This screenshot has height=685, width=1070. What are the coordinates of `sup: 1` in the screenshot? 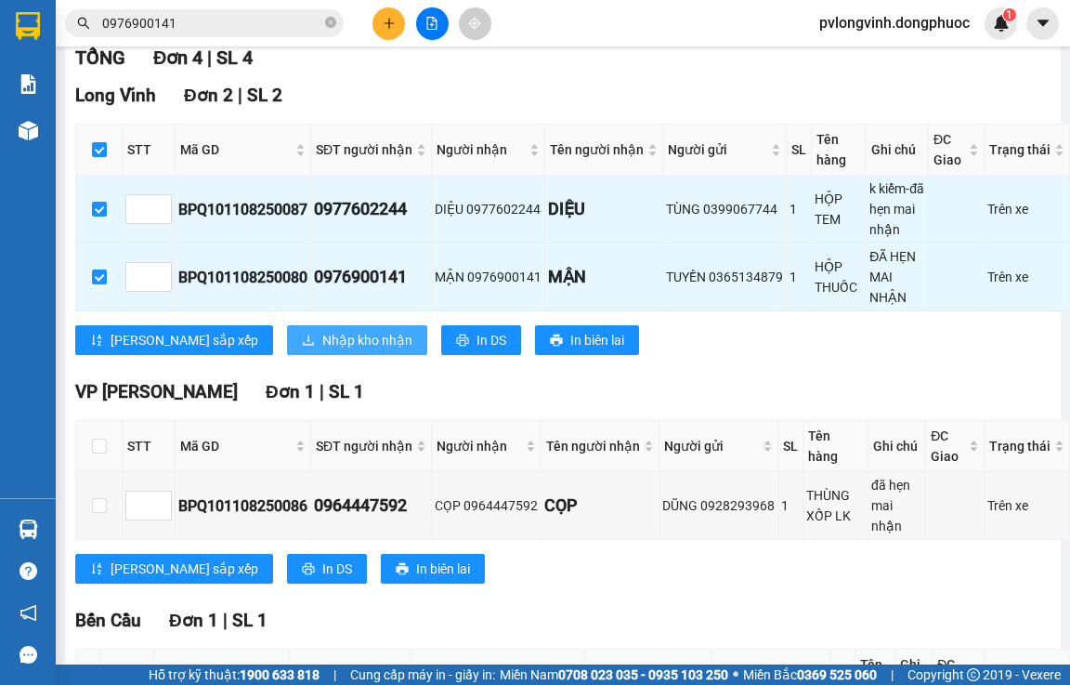 It's located at (1010, 15).